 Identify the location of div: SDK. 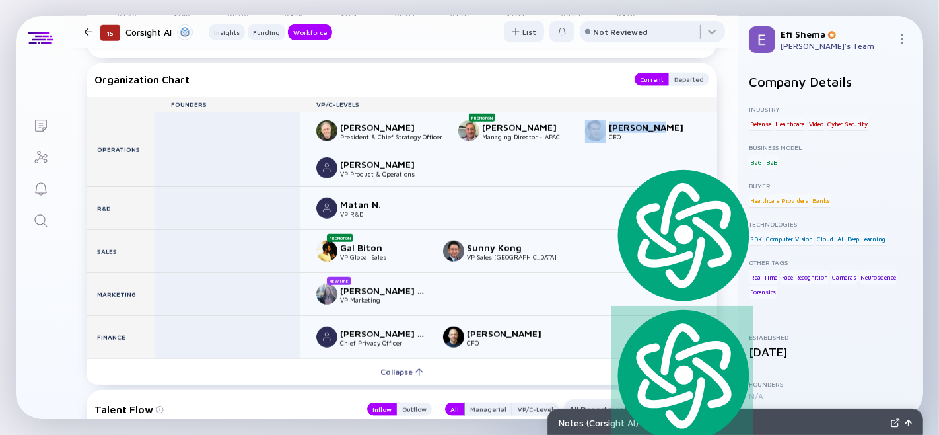
(755, 238).